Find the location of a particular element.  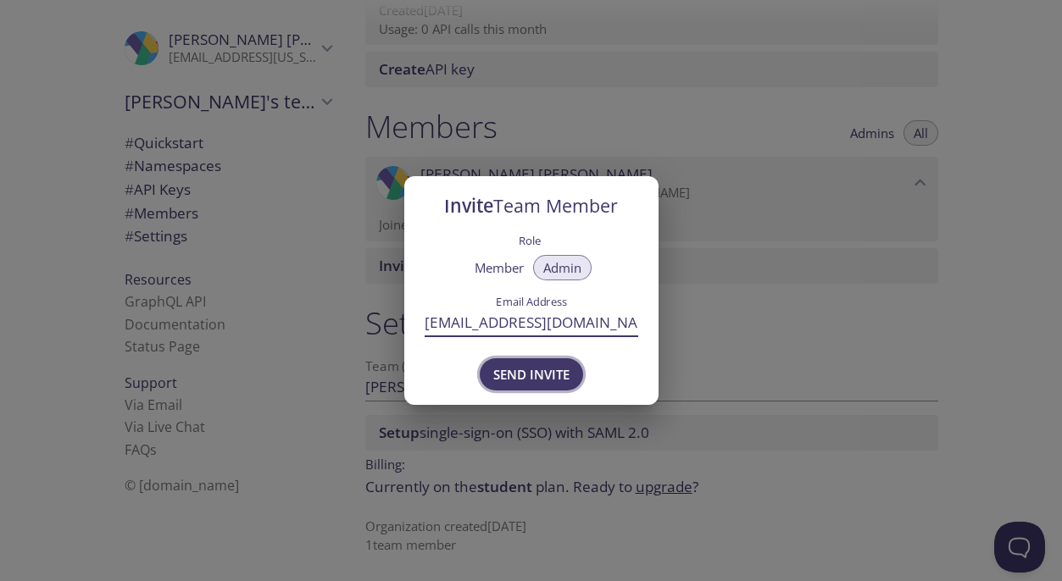

label: Role is located at coordinates (530, 240).